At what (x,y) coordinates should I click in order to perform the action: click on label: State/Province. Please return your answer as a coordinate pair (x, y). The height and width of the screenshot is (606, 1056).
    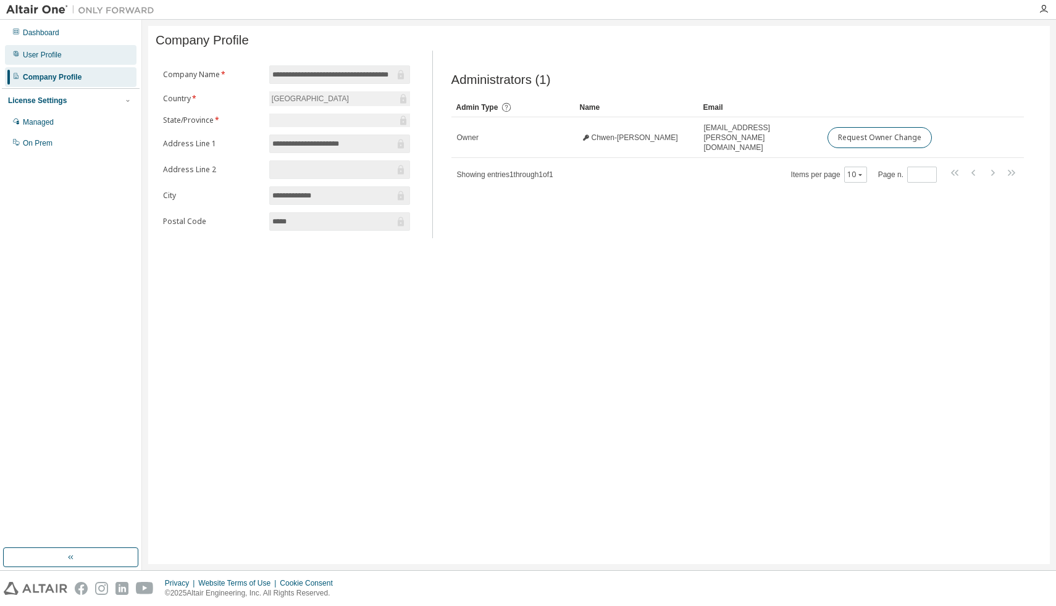
    Looking at the image, I should click on (212, 120).